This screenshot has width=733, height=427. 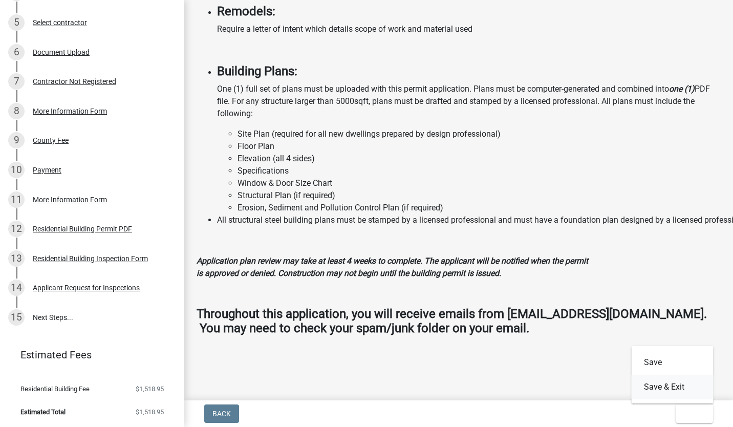 I want to click on li: Specifications, so click(x=479, y=171).